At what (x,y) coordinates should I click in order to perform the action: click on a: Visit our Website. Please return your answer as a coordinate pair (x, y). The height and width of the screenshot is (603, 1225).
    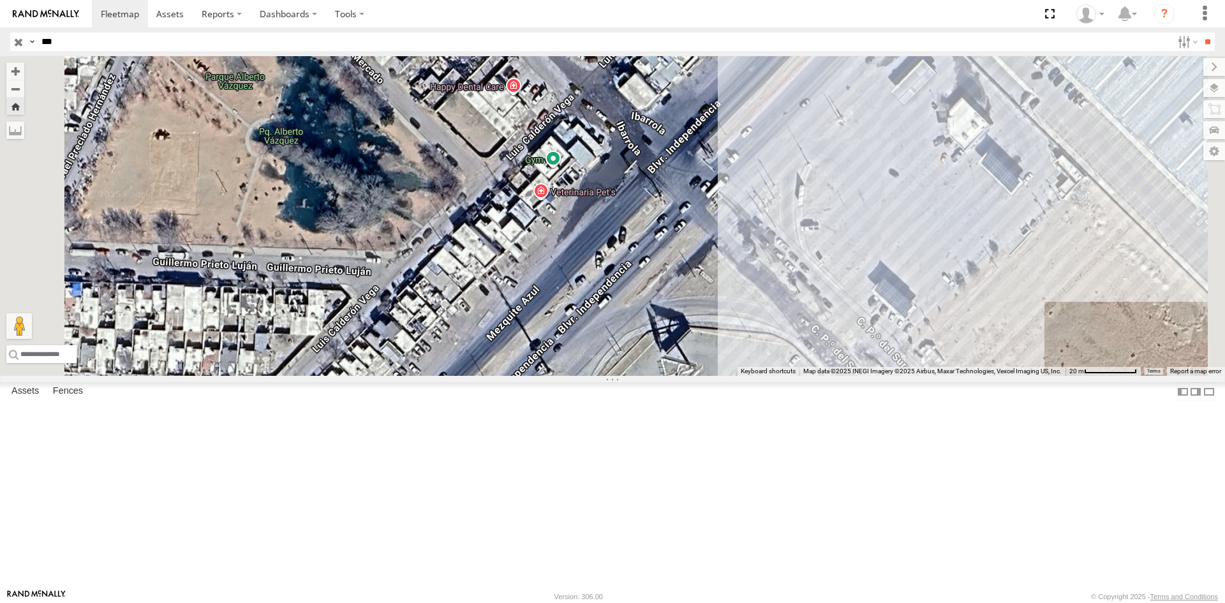
    Looking at the image, I should click on (36, 596).